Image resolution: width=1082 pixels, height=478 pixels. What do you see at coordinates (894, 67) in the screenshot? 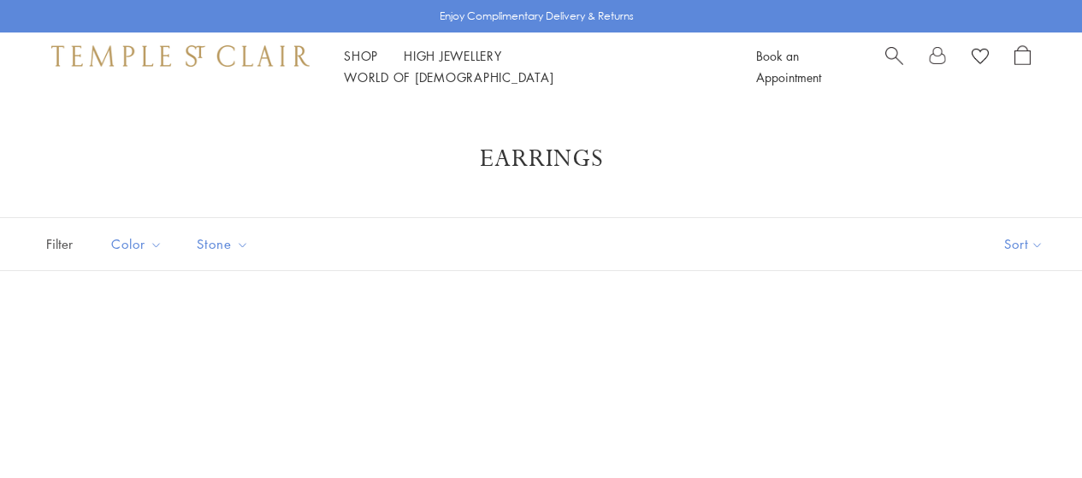
I see `a: Search` at bounding box center [894, 67].